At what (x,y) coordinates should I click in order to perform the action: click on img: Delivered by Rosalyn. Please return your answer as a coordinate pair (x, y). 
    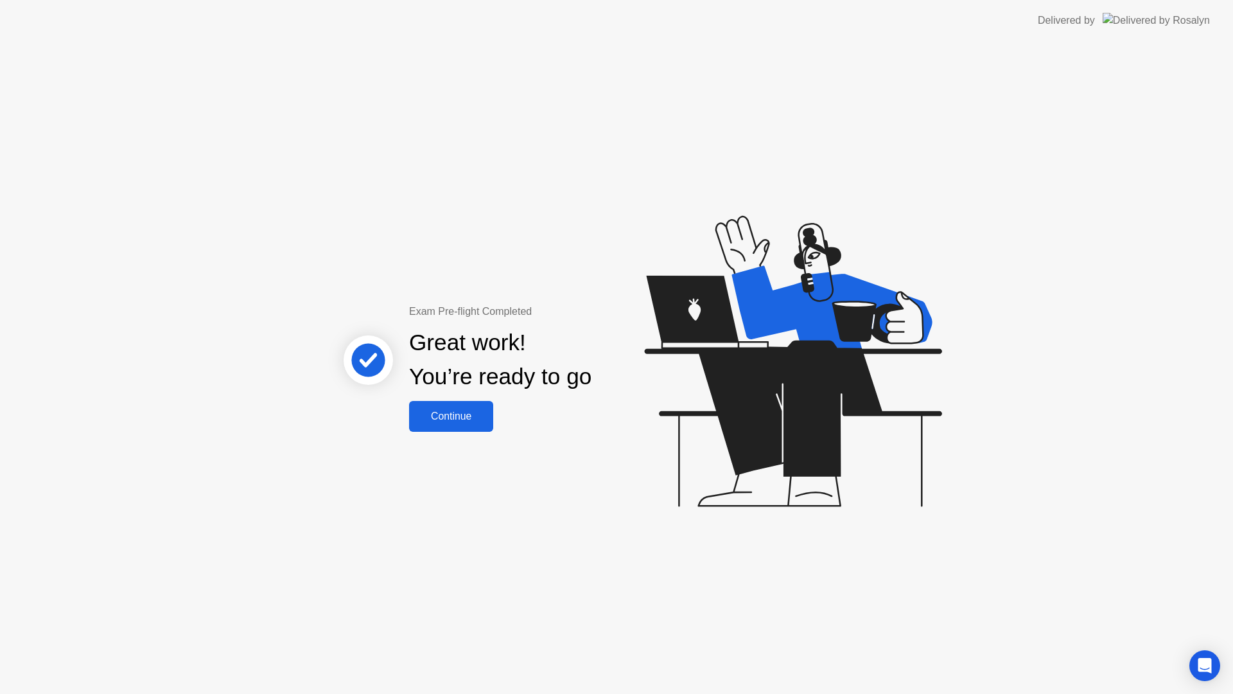
    Looking at the image, I should click on (1156, 20).